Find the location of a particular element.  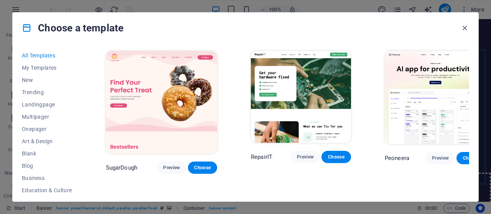

span: Onepager is located at coordinates (47, 129).